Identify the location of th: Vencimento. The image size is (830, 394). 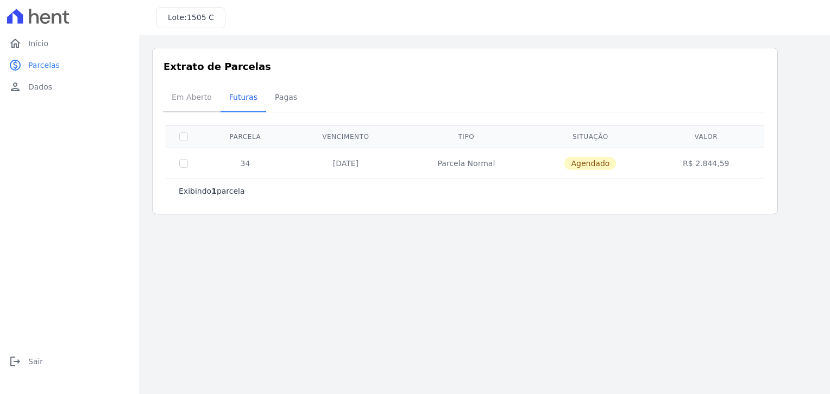
(345, 136).